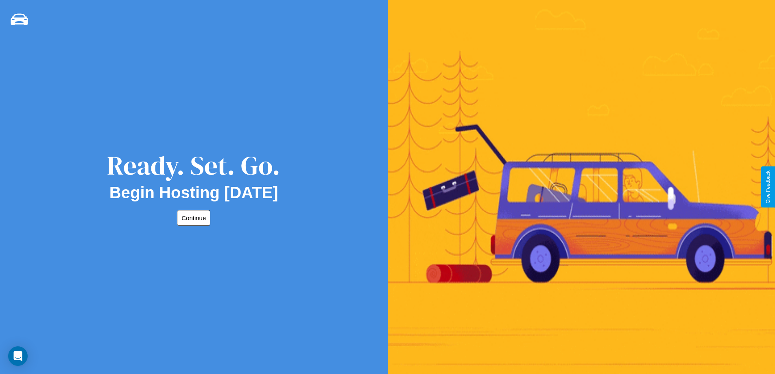  I want to click on div: Ready. Set. Go., so click(194, 165).